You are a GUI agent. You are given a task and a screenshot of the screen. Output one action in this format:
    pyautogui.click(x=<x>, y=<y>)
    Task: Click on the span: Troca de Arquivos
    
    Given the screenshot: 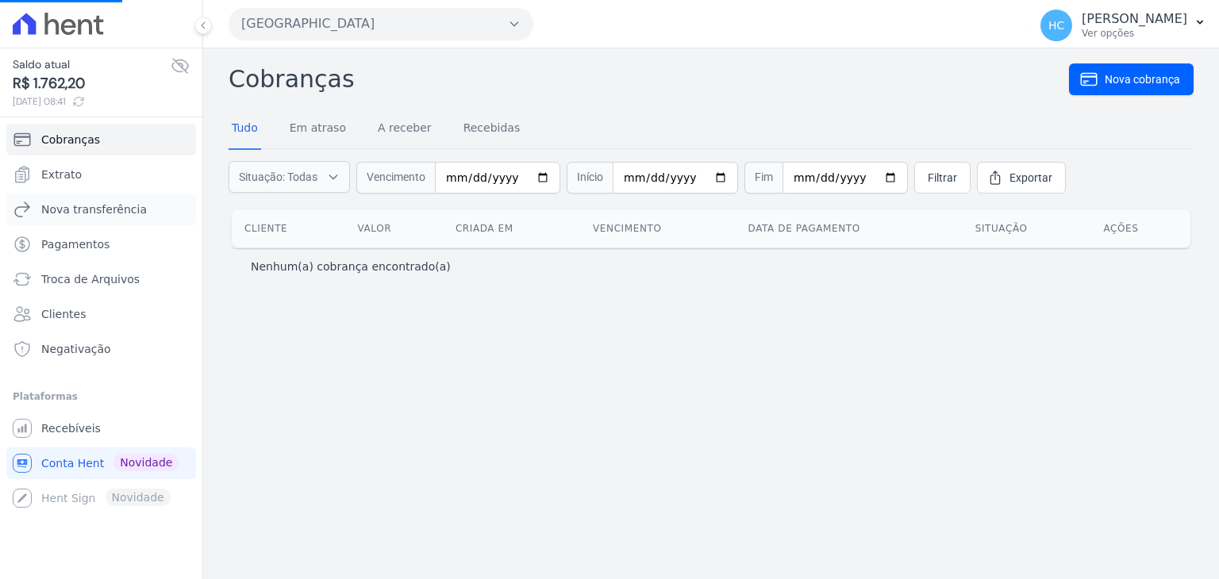 What is the action you would take?
    pyautogui.click(x=90, y=279)
    